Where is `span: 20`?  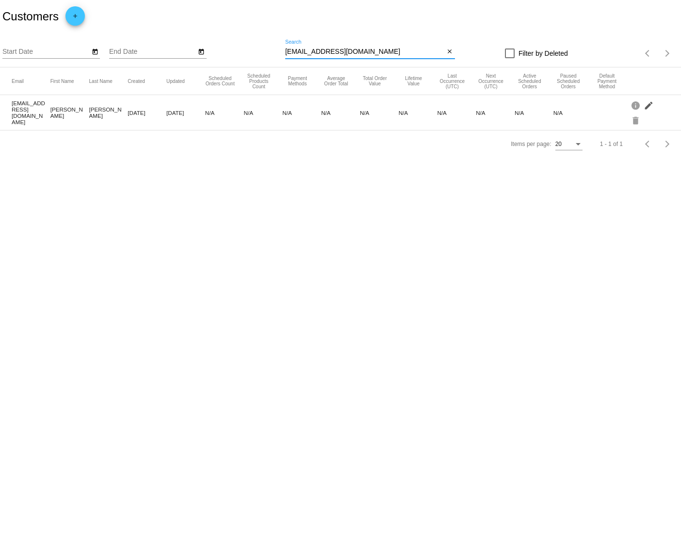 span: 20 is located at coordinates (558, 144).